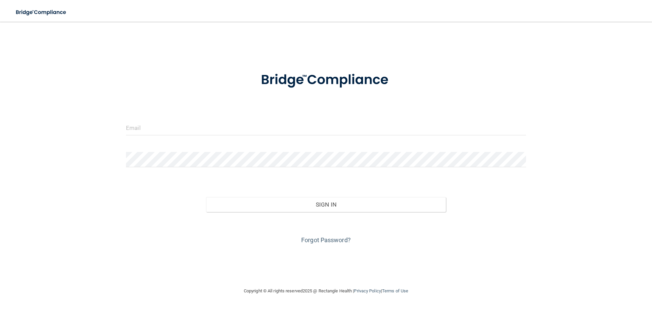 This screenshot has width=652, height=309. Describe the element at coordinates (395, 291) in the screenshot. I see `a: Terms of Use` at that location.